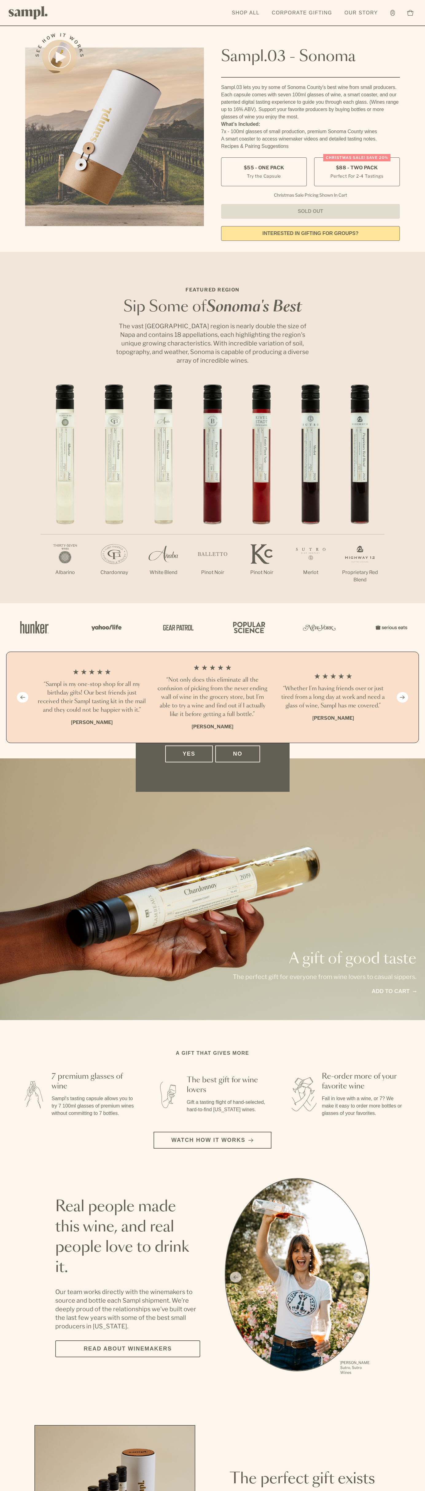 This screenshot has width=425, height=1491. Describe the element at coordinates (163, 572) in the screenshot. I see `p: White Blend` at that location.